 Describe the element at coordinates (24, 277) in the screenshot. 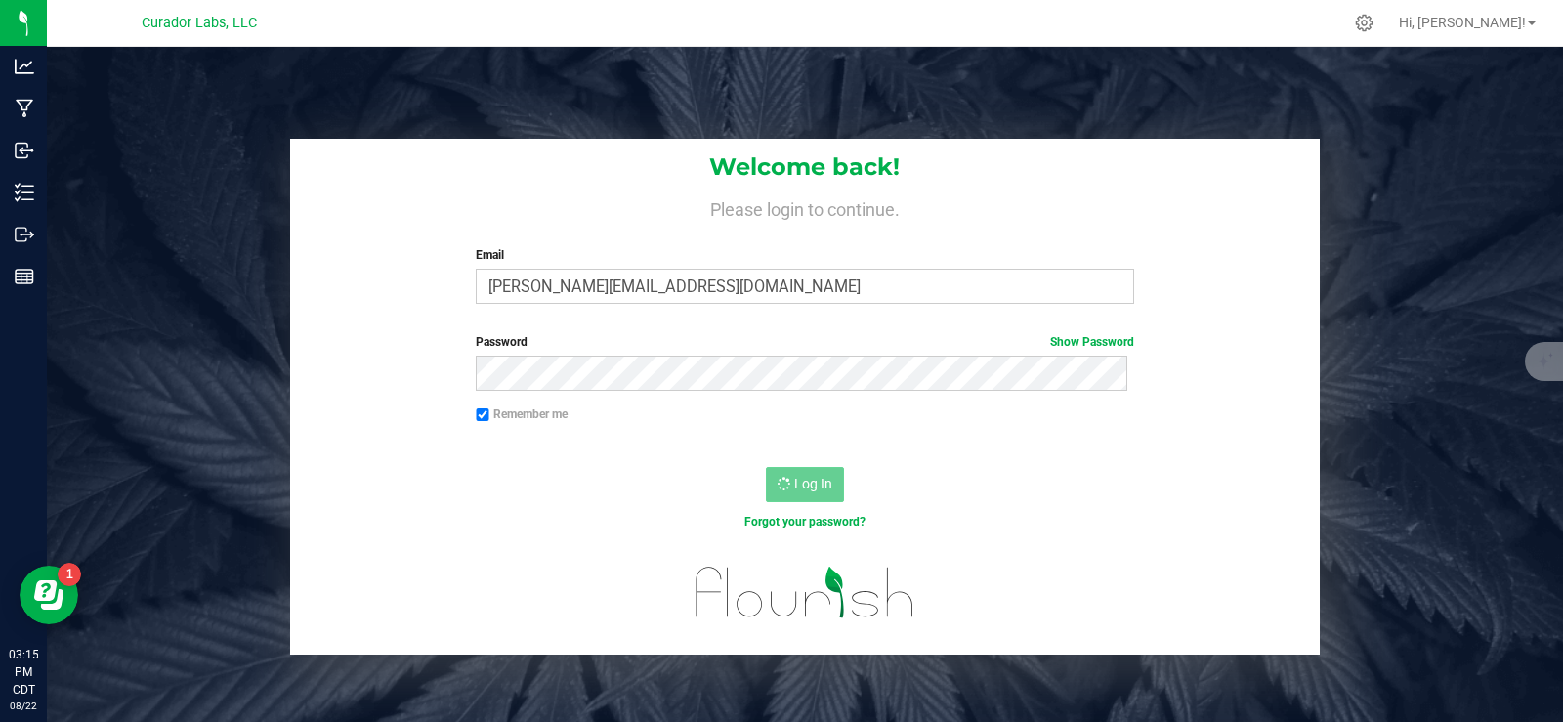

I see `inline-svg: Reports` at that location.